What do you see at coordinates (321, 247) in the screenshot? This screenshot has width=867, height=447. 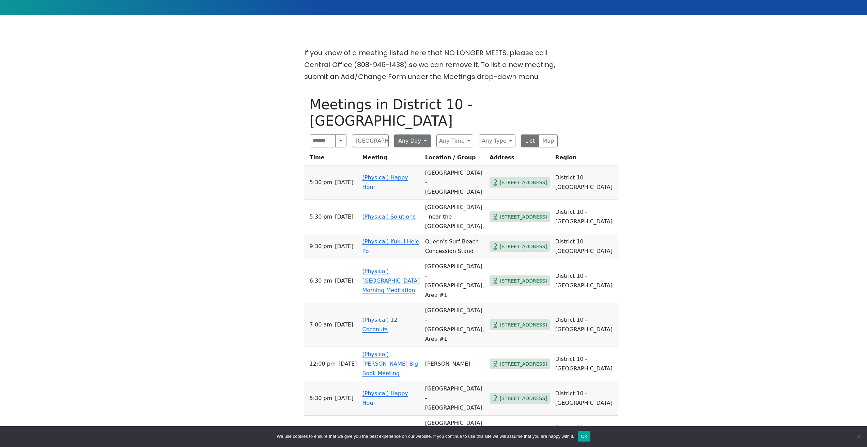 I see `span: 9:30 PM` at bounding box center [321, 247].